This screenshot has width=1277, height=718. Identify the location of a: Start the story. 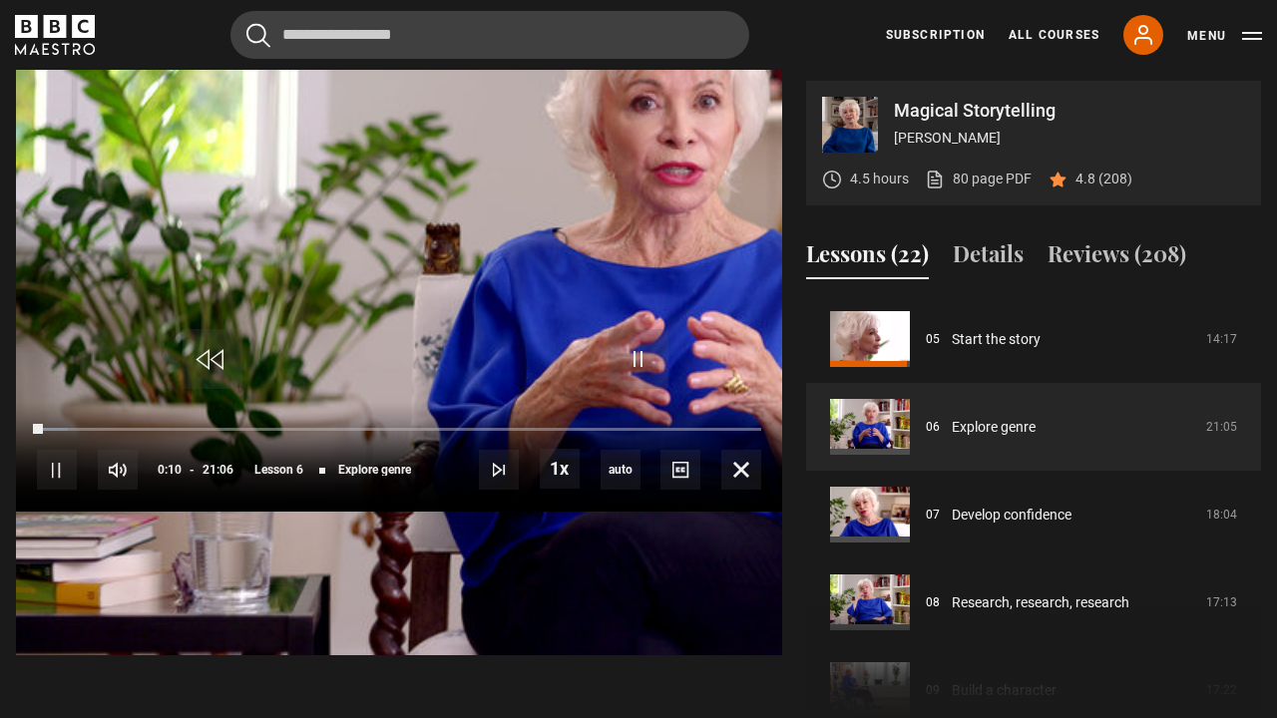
(995, 339).